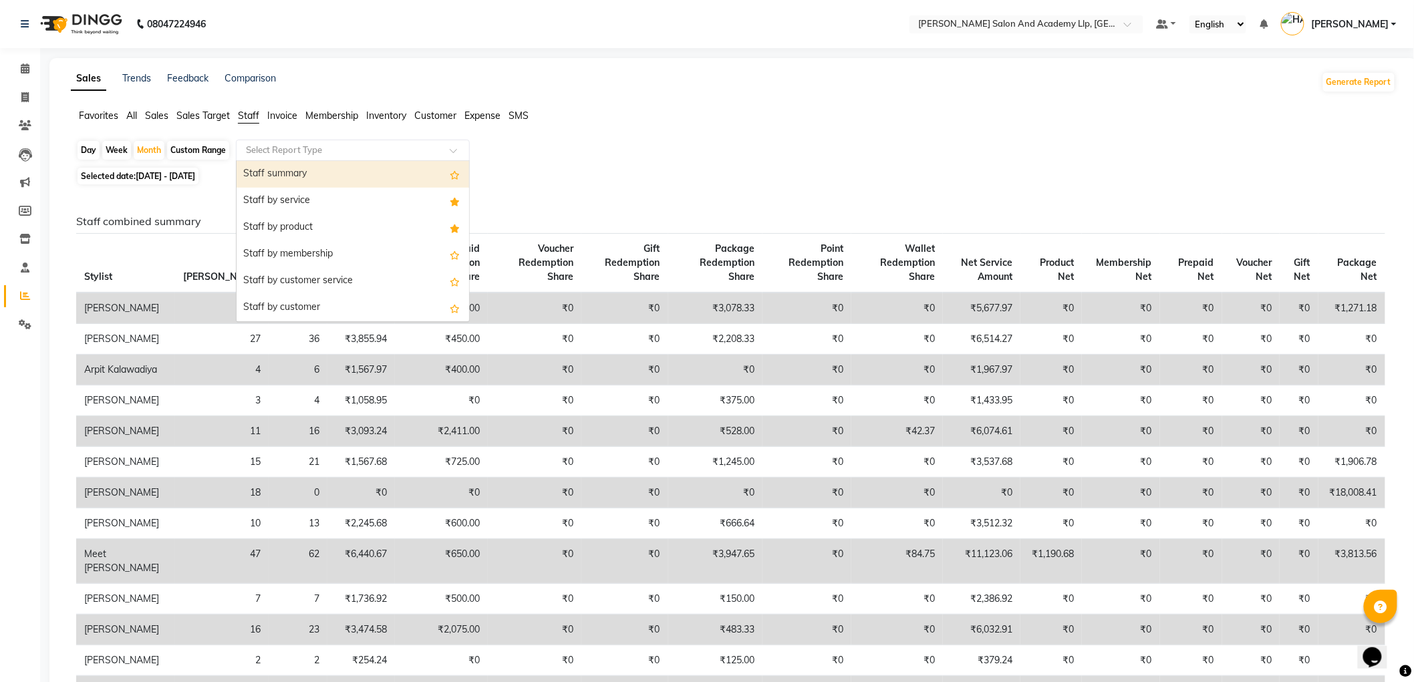 This screenshot has height=682, width=1414. What do you see at coordinates (361, 599) in the screenshot?
I see `td: ₹1,736.92` at bounding box center [361, 599].